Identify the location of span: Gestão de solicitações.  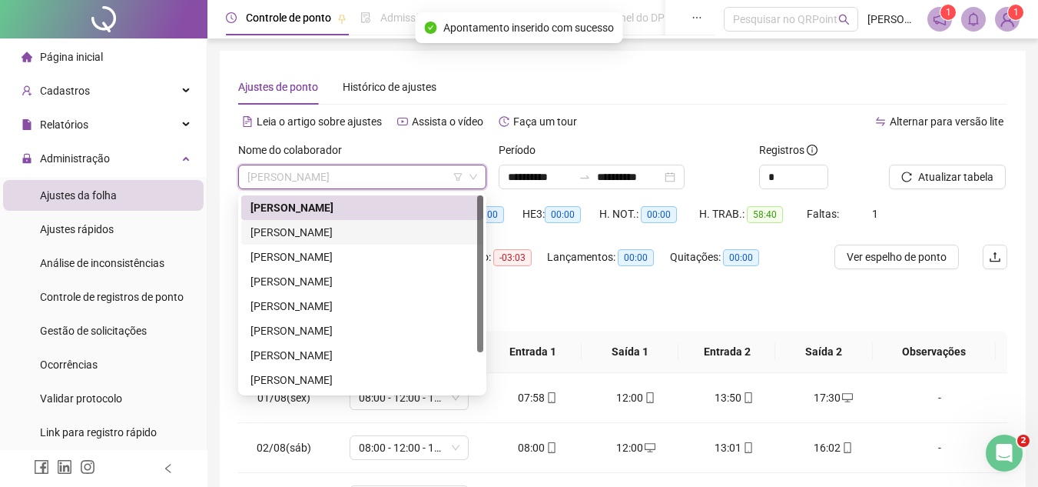
(93, 331).